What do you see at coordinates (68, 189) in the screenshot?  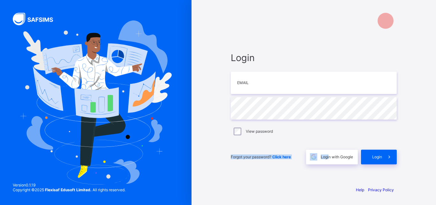 I see `strong: Flexisaf Edusoft Limited.` at bounding box center [68, 189].